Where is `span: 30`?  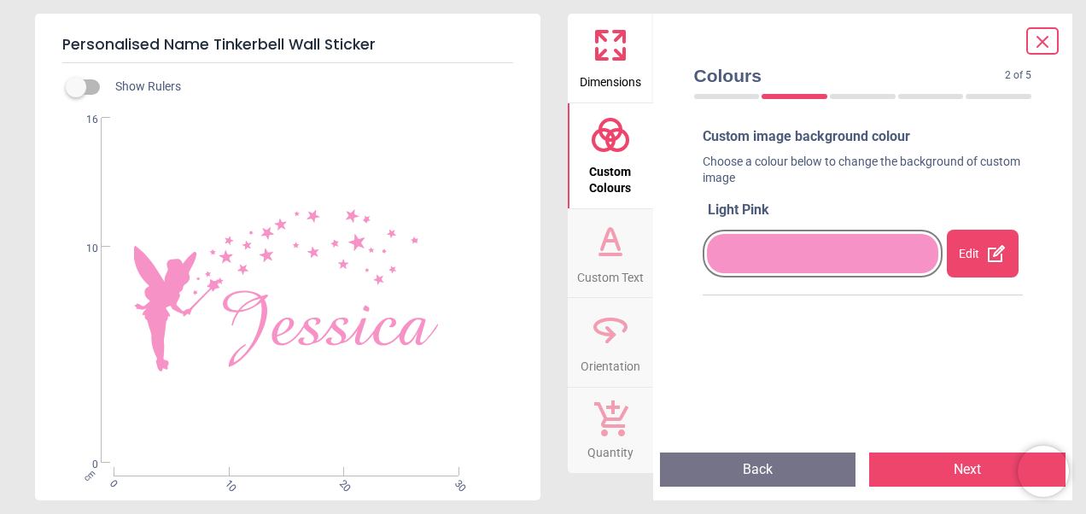
span: 30 is located at coordinates (456, 483).